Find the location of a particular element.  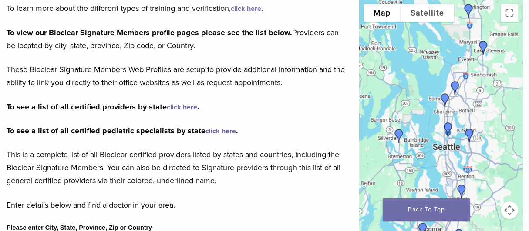

p: These Bioclear Signature Members Web Profiles are setup to provide additional information and the... is located at coordinates (176, 76).